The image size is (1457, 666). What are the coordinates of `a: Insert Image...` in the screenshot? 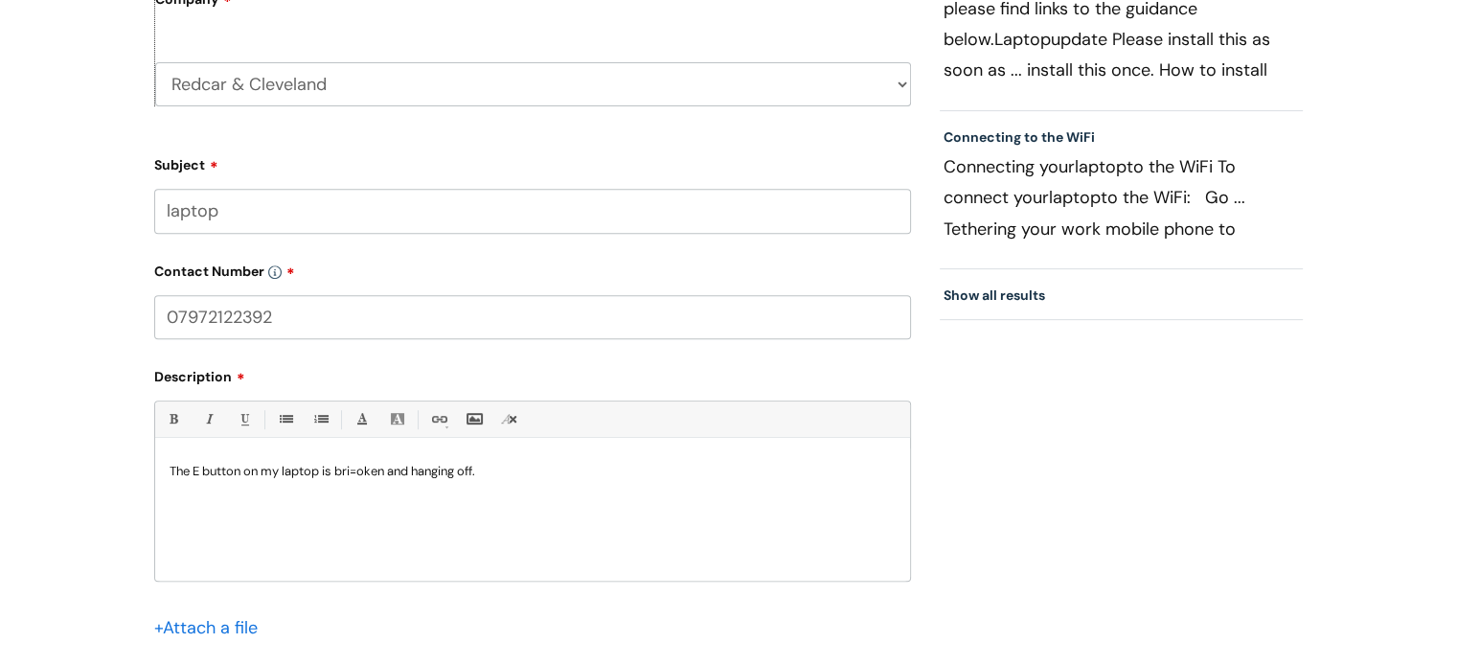 It's located at (473, 419).